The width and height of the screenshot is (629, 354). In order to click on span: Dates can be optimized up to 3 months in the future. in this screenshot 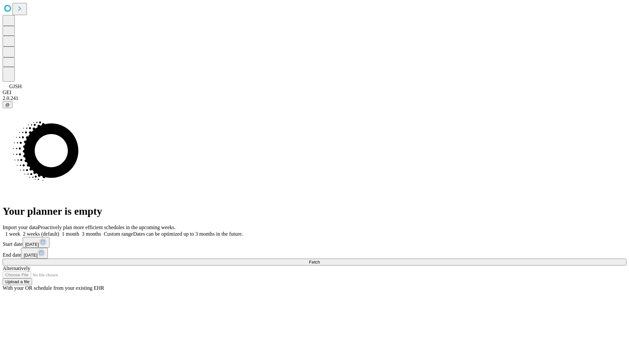, I will do `click(188, 233)`.